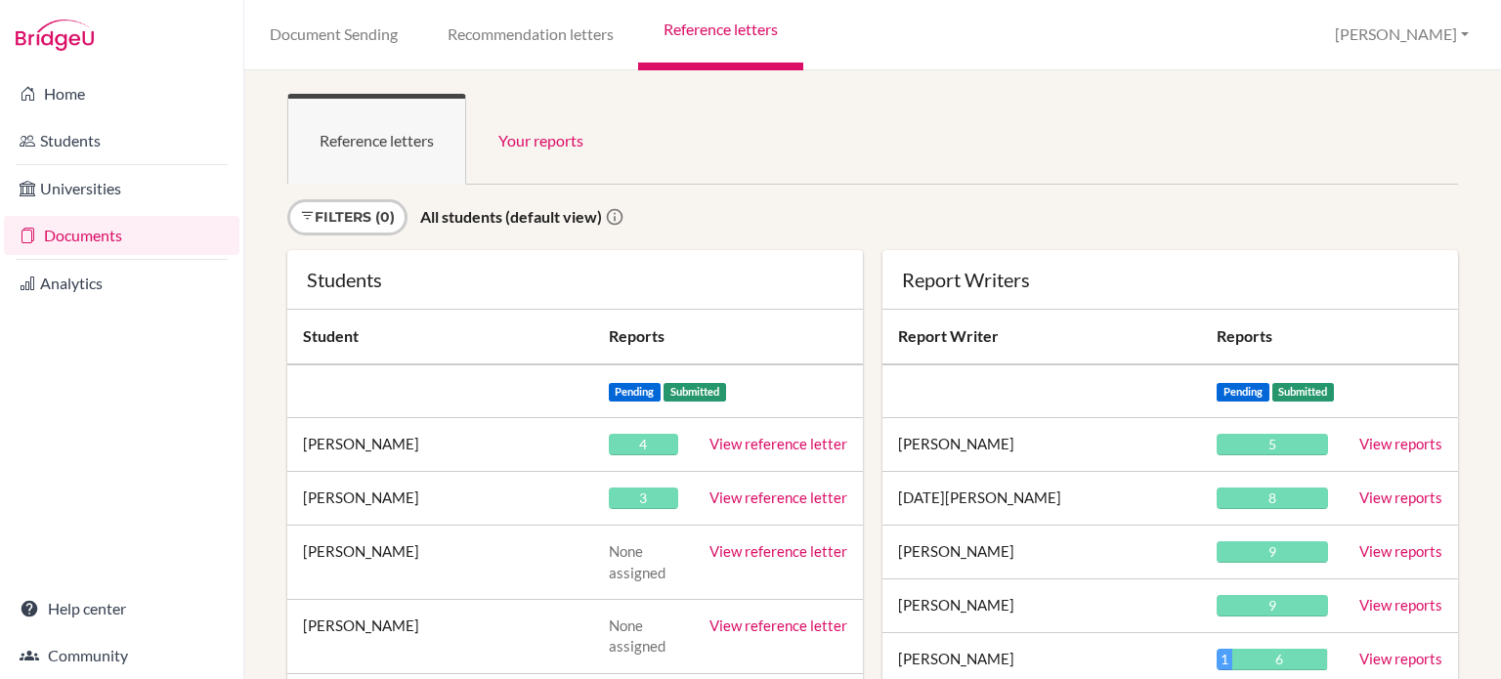 Image resolution: width=1501 pixels, height=679 pixels. What do you see at coordinates (376, 139) in the screenshot?
I see `a: Reference letters` at bounding box center [376, 139].